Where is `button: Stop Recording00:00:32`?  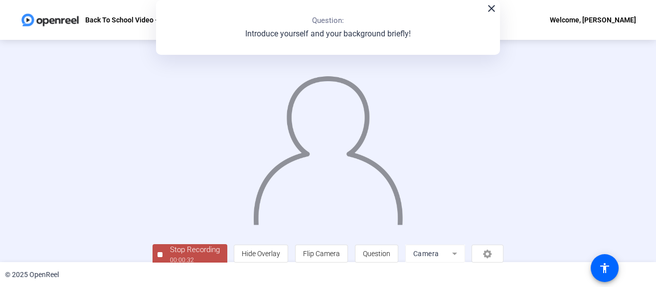
button: Stop Recording00:00:32 is located at coordinates (190, 254).